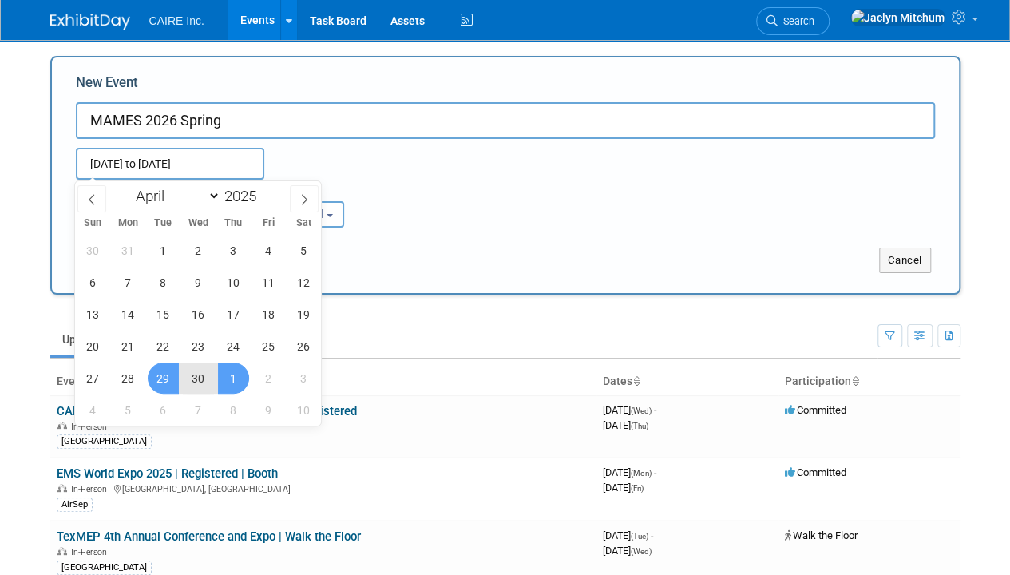 The height and width of the screenshot is (575, 1010). What do you see at coordinates (233, 282) in the screenshot?
I see `span: April 10, 2025` at bounding box center [233, 282].